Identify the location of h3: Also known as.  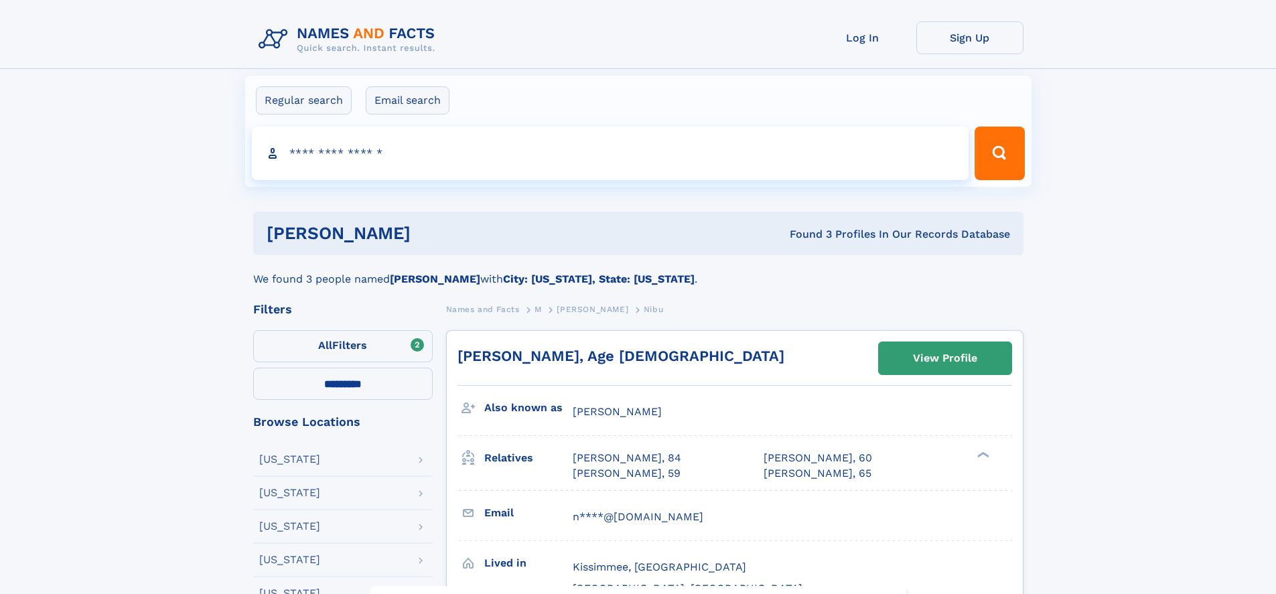
(529, 408).